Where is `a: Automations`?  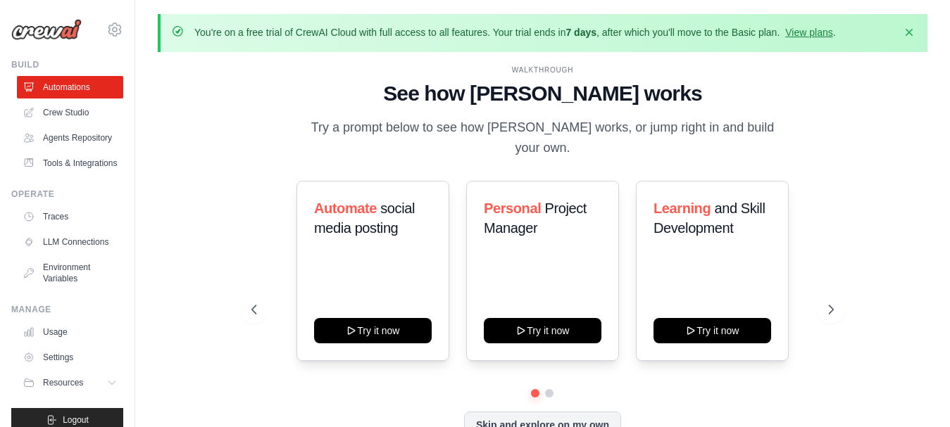 a: Automations is located at coordinates (70, 87).